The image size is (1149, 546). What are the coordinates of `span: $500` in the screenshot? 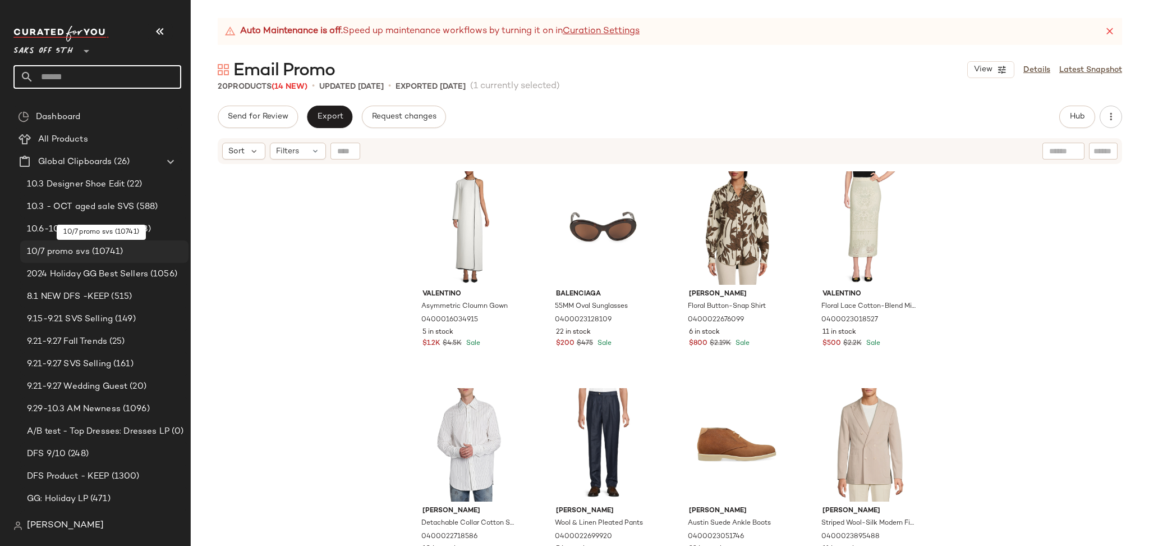 It's located at (832, 343).